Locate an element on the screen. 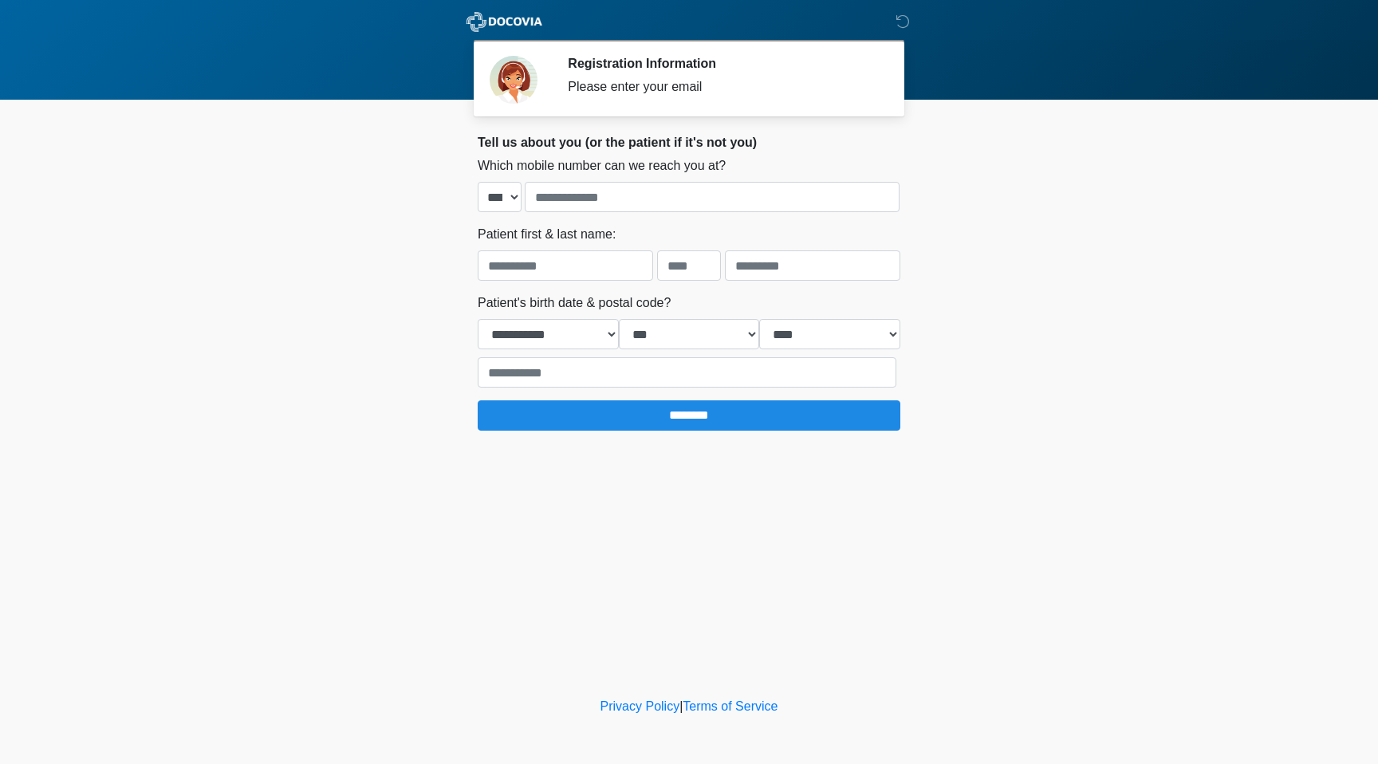 The image size is (1378, 764). img: Agent Avatar is located at coordinates (514, 80).